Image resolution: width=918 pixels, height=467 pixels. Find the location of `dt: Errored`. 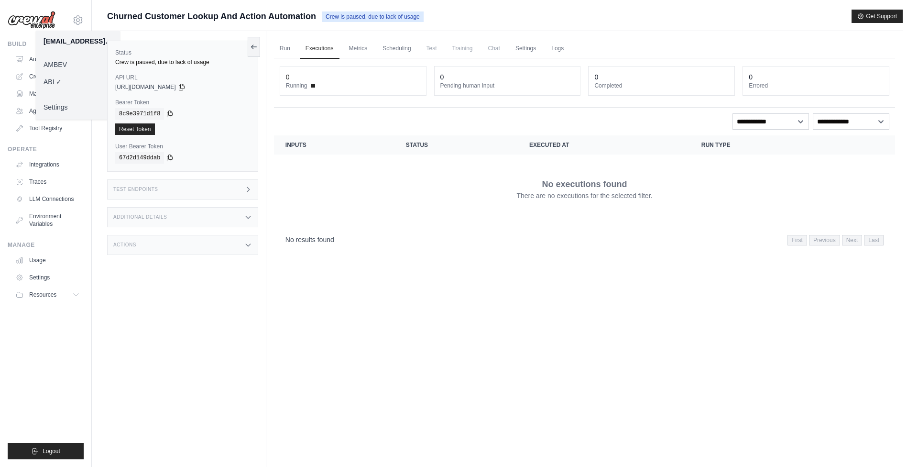

dt: Errored is located at coordinates (816, 86).